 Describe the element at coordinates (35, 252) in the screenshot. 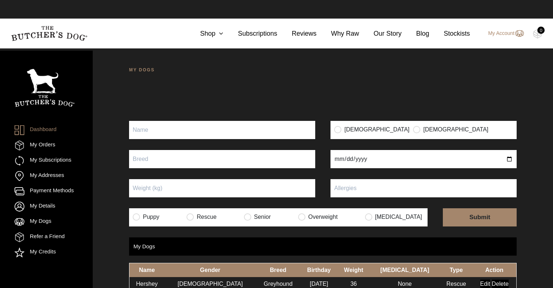

I see `a: My Credits` at that location.